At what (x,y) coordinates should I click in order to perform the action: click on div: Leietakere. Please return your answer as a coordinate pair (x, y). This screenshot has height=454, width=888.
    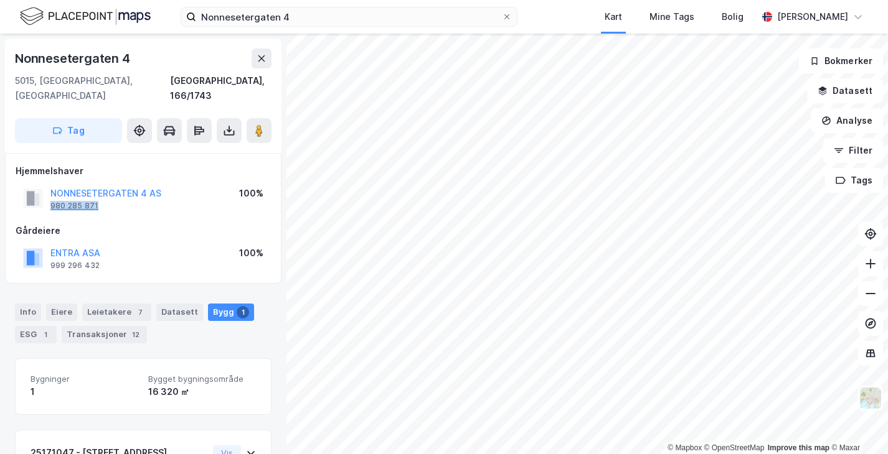
    Looking at the image, I should click on (116, 313).